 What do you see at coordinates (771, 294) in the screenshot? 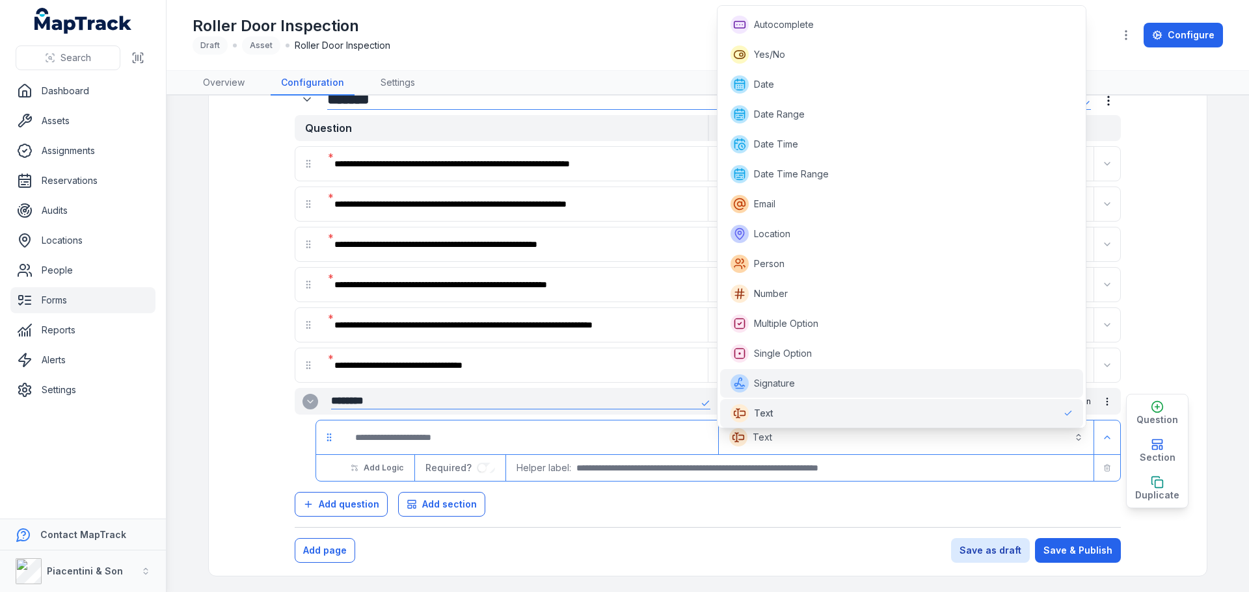
I see `span: Number` at bounding box center [771, 294].